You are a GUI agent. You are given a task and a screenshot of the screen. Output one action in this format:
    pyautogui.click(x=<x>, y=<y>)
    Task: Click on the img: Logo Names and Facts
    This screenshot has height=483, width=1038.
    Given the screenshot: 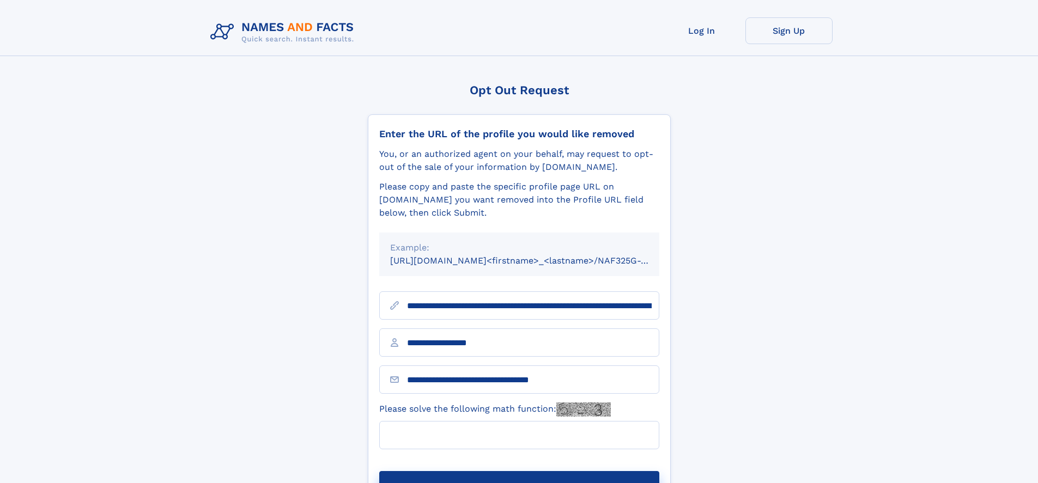 What is the action you would take?
    pyautogui.click(x=284, y=32)
    